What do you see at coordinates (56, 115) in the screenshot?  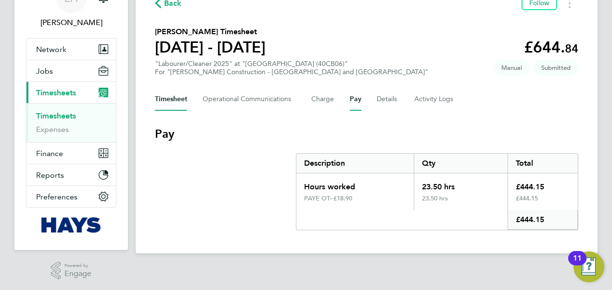 I see `a: Timesheets` at bounding box center [56, 115].